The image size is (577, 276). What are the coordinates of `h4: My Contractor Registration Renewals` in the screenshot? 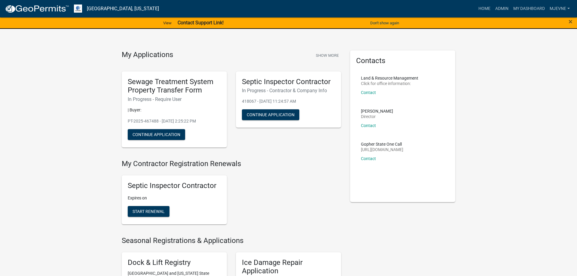 It's located at (231, 164).